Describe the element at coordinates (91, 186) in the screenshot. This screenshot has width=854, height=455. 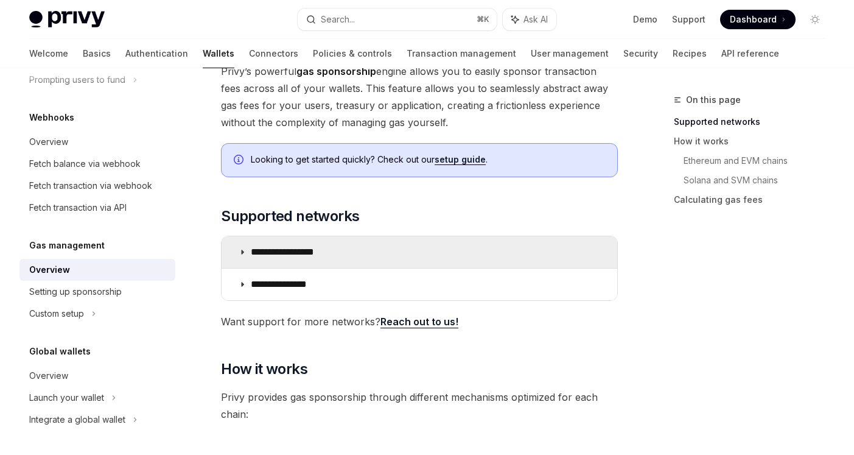
I see `div: Fetch transaction via webhook` at that location.